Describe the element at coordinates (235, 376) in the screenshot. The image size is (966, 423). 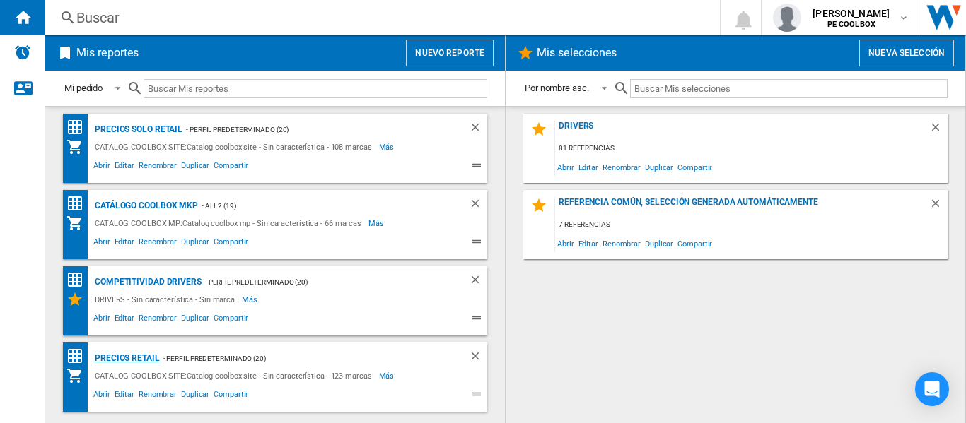
I see `div: CATALOG COOLBOX SITE:Catalog coolbox site - Sin característica - 123 marcas` at that location.